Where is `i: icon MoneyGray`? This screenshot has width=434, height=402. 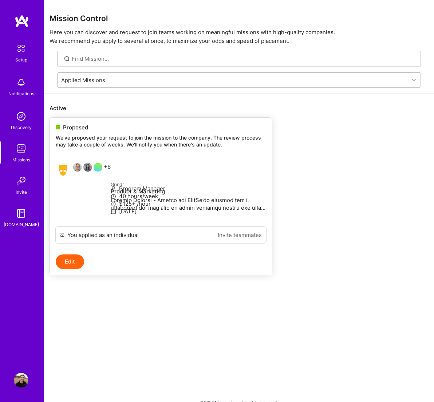
i: icon MoneyGray is located at coordinates (113, 204).